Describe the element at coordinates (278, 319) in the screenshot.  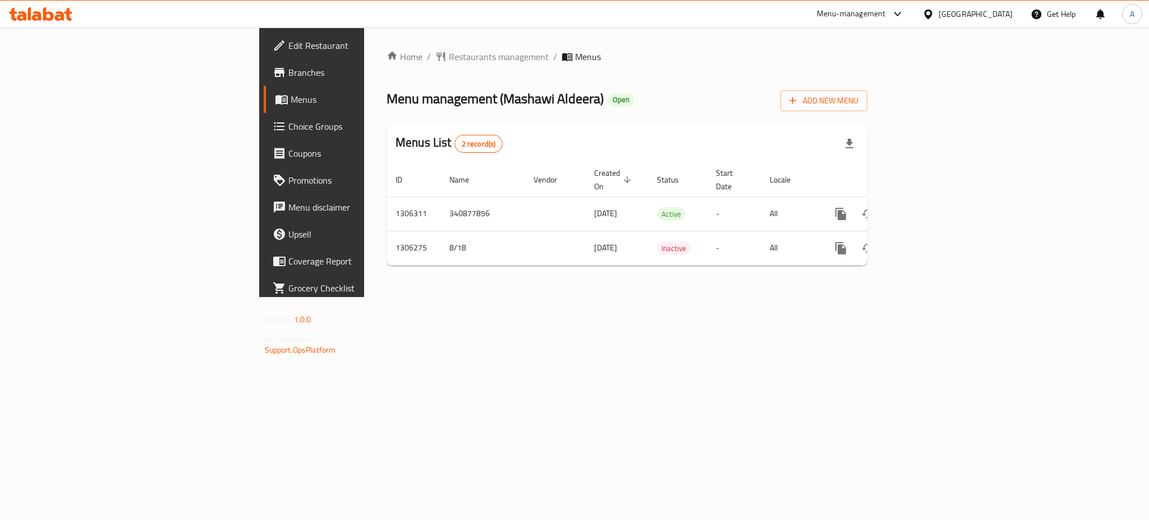
I see `span: Version:` at that location.